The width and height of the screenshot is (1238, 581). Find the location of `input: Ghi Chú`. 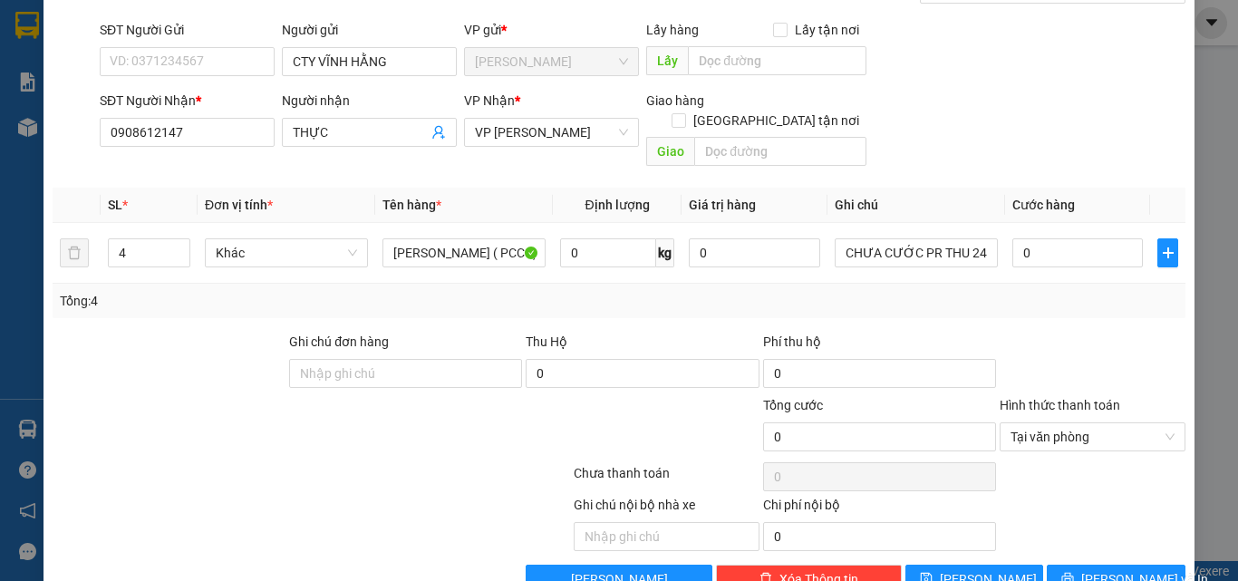

input: Ghi Chú is located at coordinates (916, 253).